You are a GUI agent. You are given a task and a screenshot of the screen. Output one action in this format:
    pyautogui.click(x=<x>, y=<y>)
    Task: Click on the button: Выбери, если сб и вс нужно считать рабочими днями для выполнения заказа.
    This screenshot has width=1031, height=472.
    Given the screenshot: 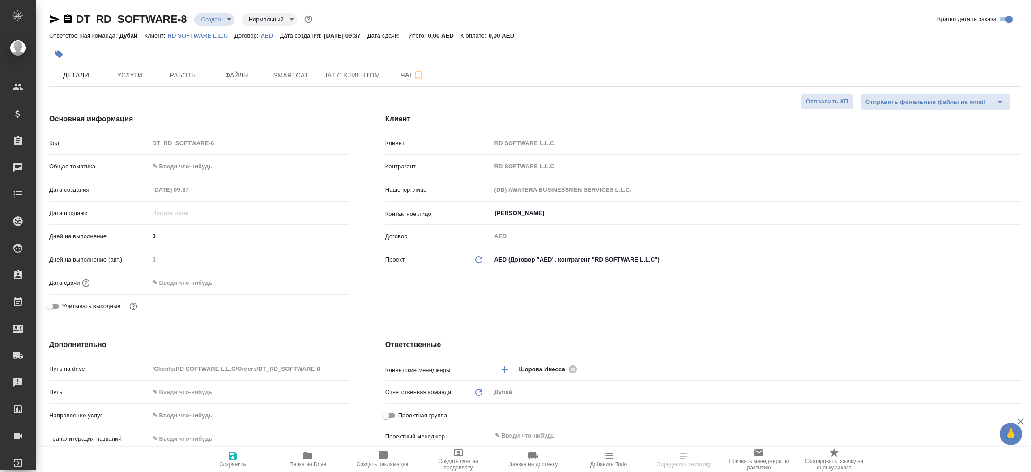 What is the action you would take?
    pyautogui.click(x=133, y=306)
    